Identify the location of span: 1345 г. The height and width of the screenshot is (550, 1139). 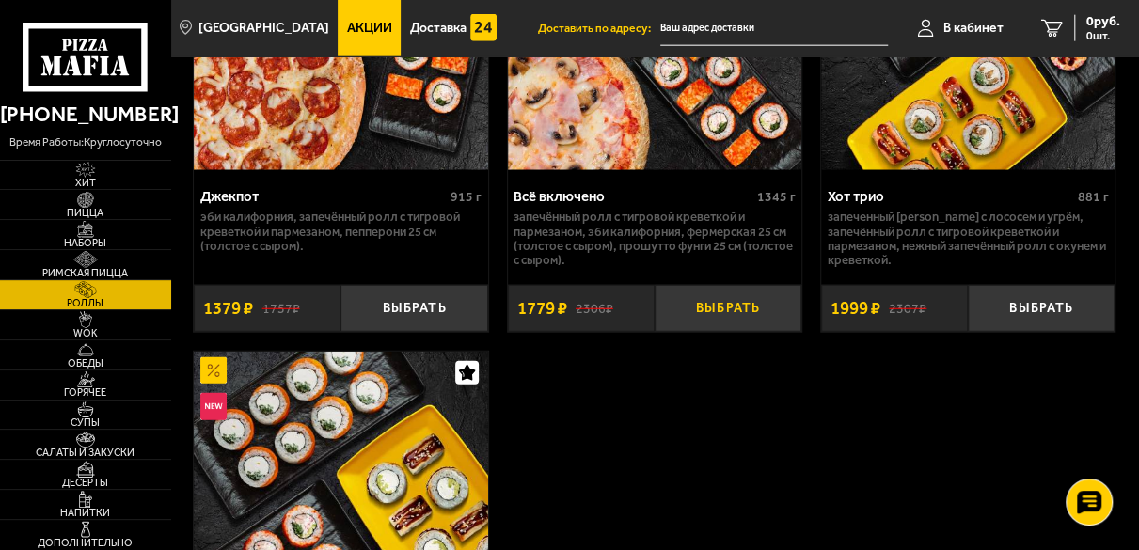
(775, 197).